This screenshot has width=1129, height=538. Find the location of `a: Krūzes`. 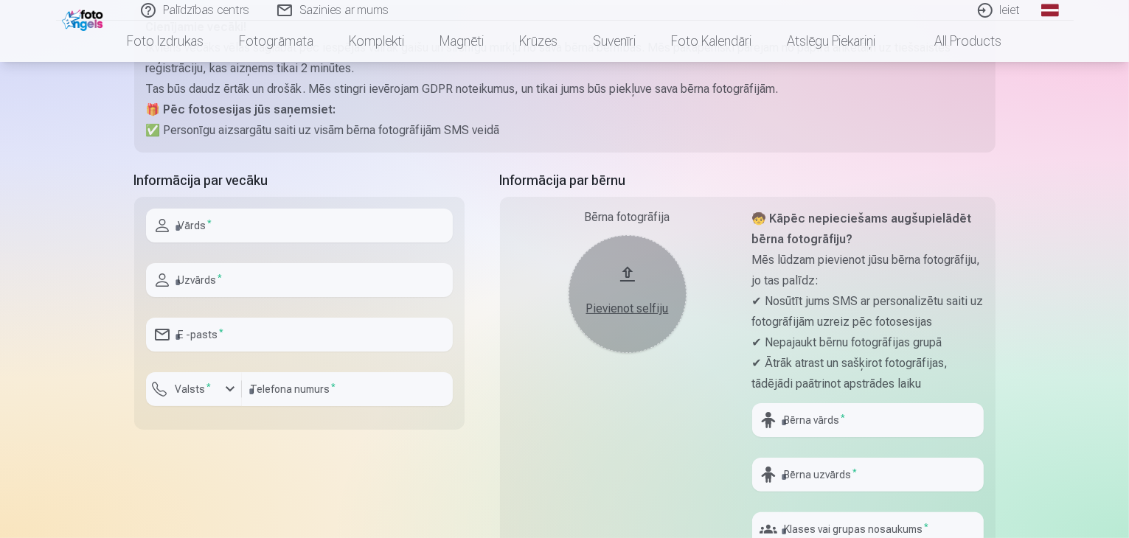

a: Krūzes is located at coordinates (539, 41).